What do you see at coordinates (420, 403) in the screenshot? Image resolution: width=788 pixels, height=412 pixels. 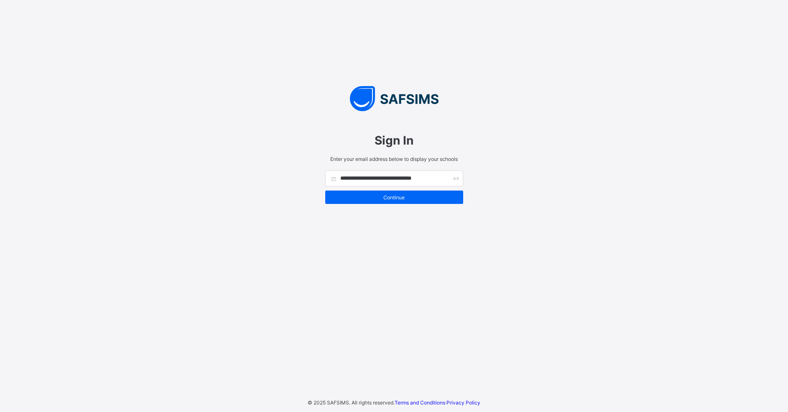 I see `a: Terms and Conditions` at bounding box center [420, 403].